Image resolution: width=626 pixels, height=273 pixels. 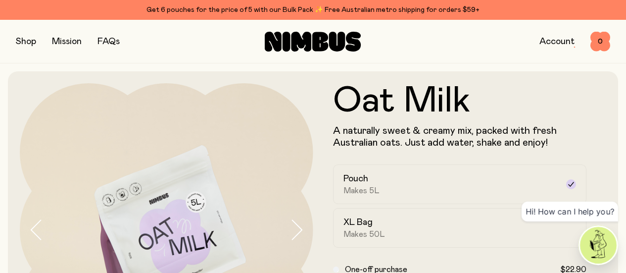 What do you see at coordinates (361, 190) in the screenshot?
I see `span: Makes 5L` at bounding box center [361, 190].